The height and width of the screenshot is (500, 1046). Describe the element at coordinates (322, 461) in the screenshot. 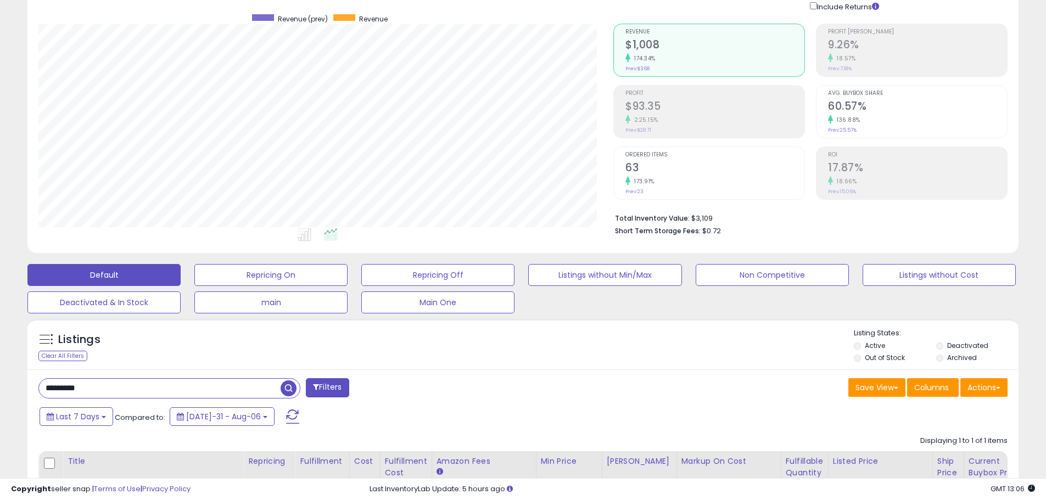

I see `div: Fulfillment` at that location.